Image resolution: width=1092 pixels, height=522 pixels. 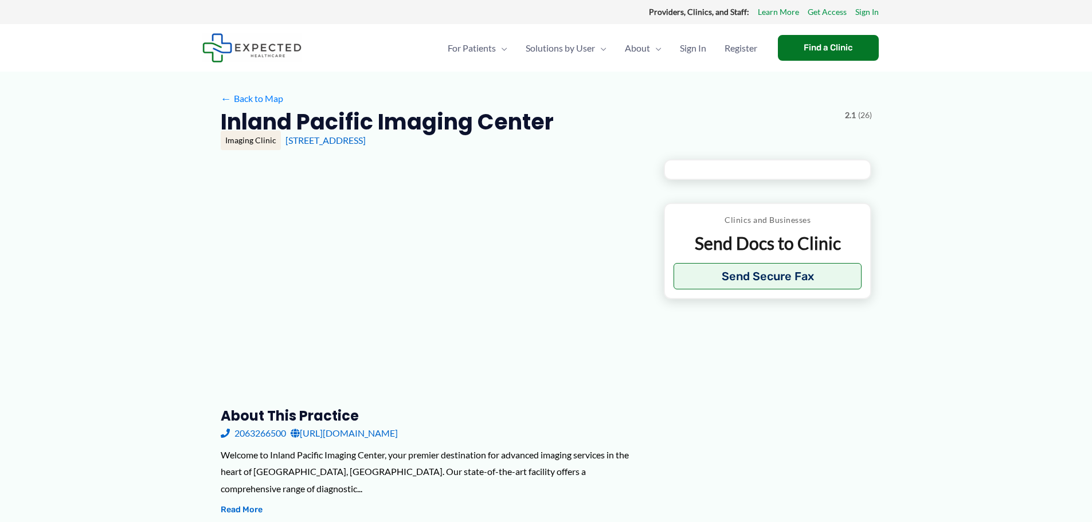 I want to click on span: Solutions by User, so click(x=560, y=48).